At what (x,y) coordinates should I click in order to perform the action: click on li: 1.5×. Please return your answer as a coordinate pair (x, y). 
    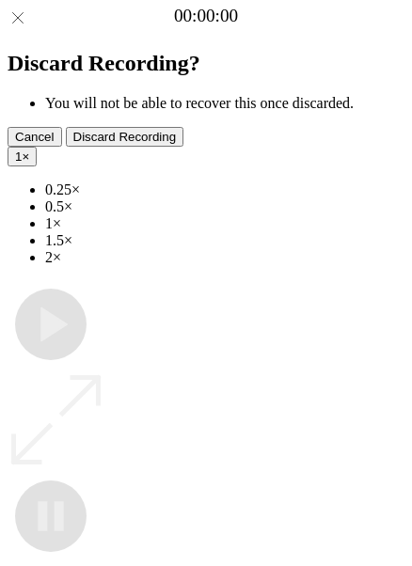
    Looking at the image, I should click on (225, 241).